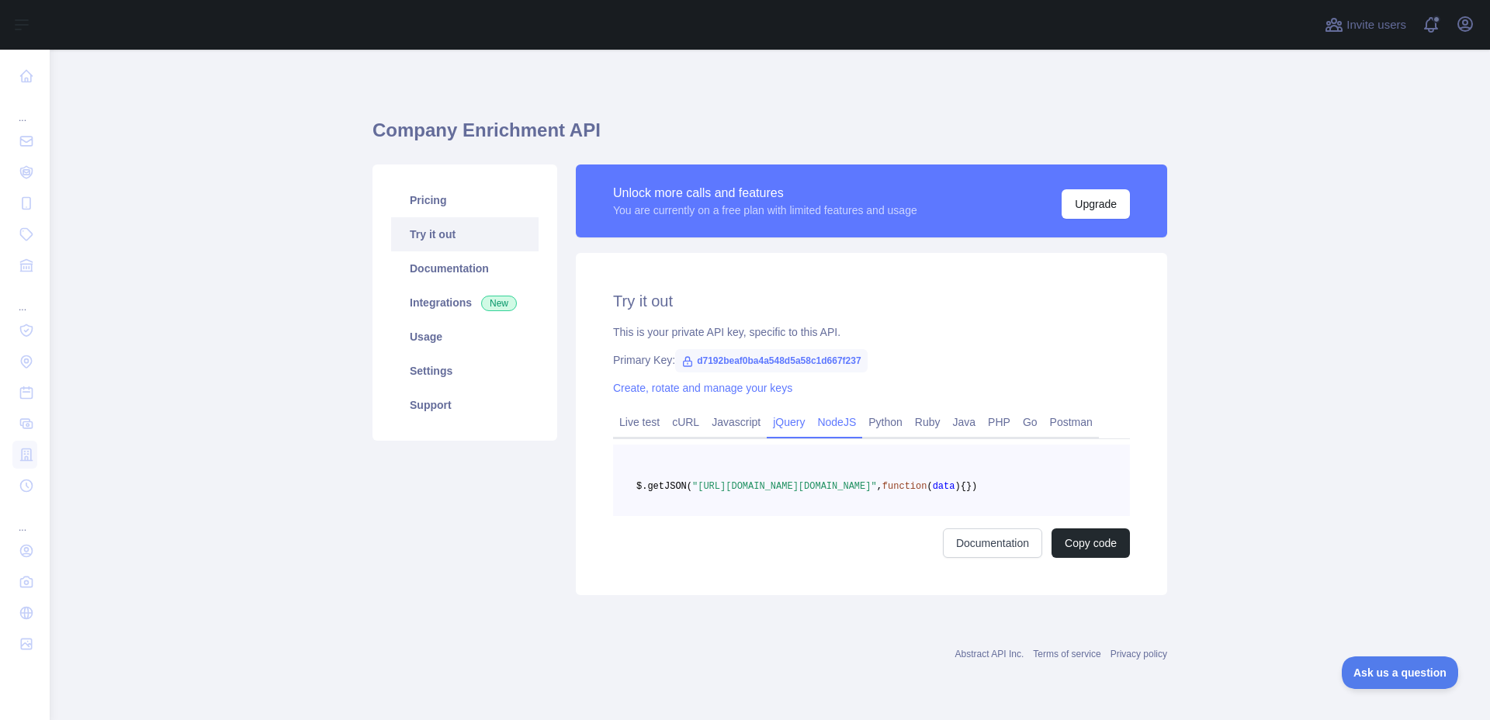 This screenshot has width=1490, height=720. I want to click on a: Abstract API Inc., so click(989, 654).